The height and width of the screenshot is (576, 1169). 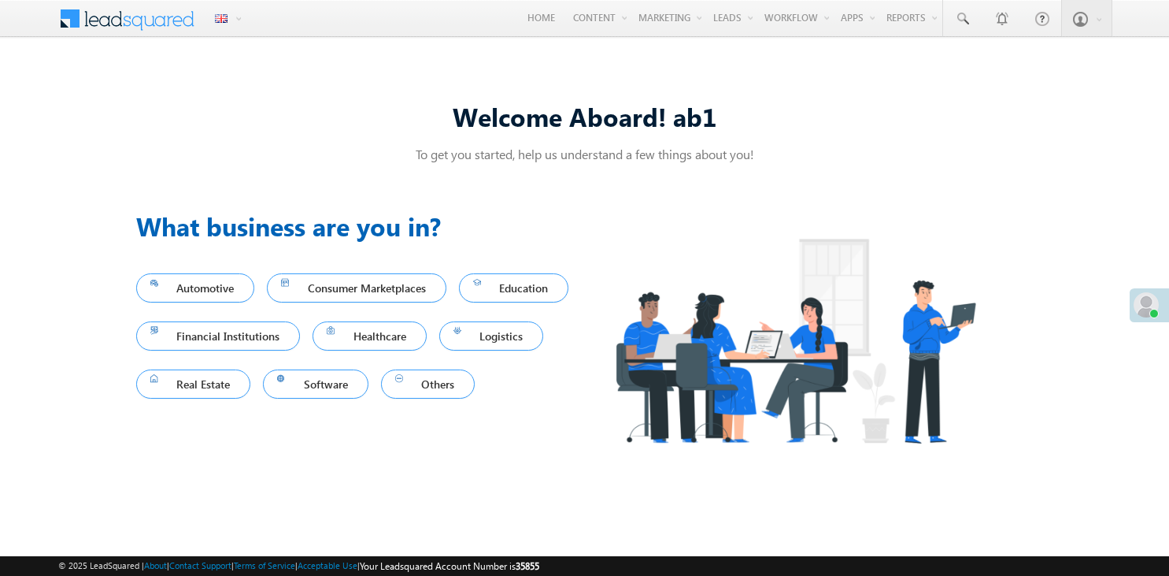 I want to click on span: Real Estate, so click(x=194, y=383).